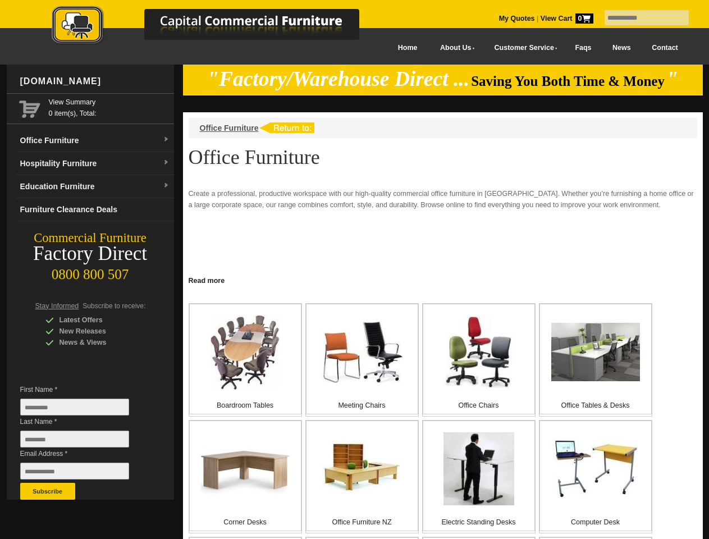 The height and width of the screenshot is (539, 709). Describe the element at coordinates (245, 405) in the screenshot. I see `p: Boardroom Tables` at that location.